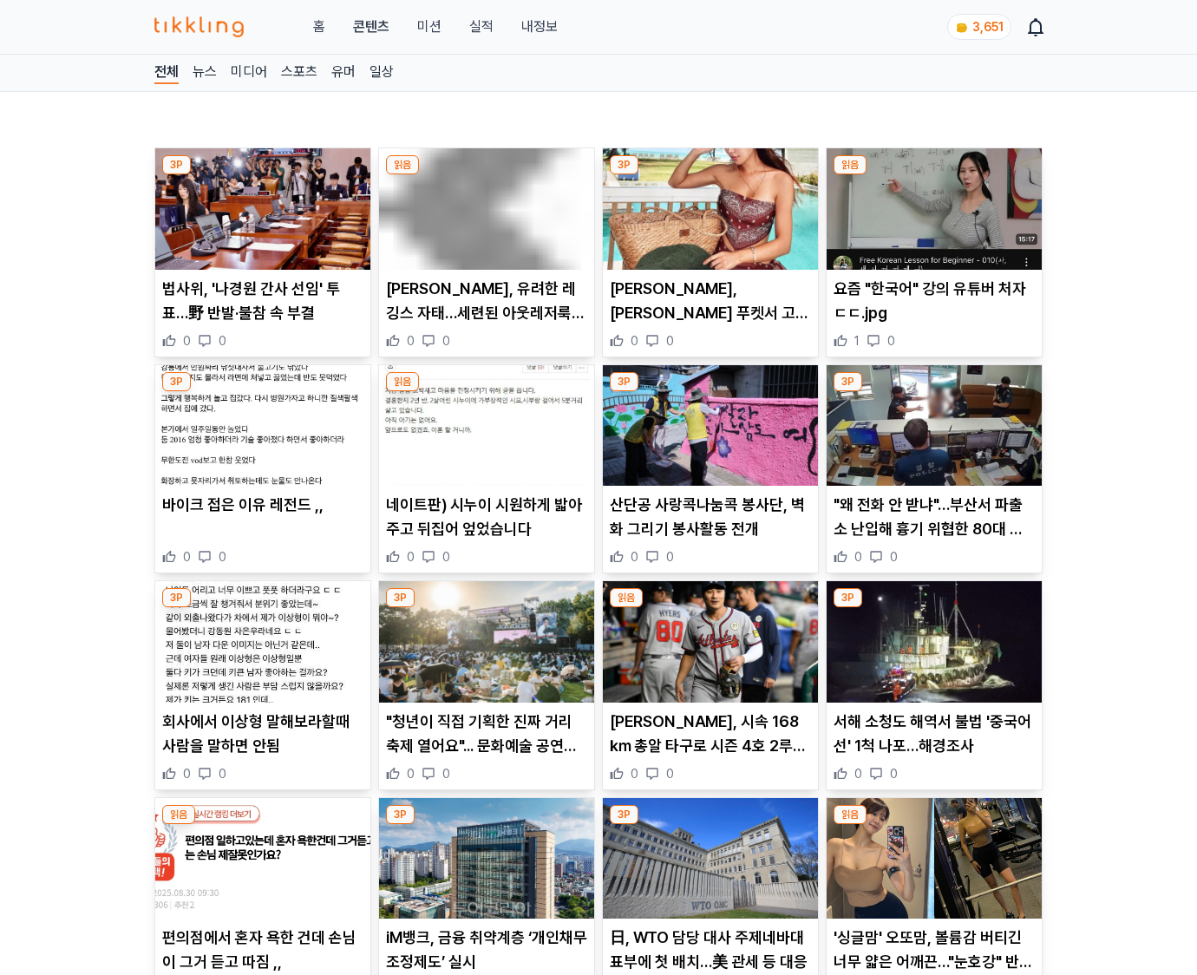 This screenshot has width=1197, height=975. Describe the element at coordinates (263, 301) in the screenshot. I see `p: 법사위, '나경원 간사 선임' 투표…野 반발·불참 속 부결` at that location.